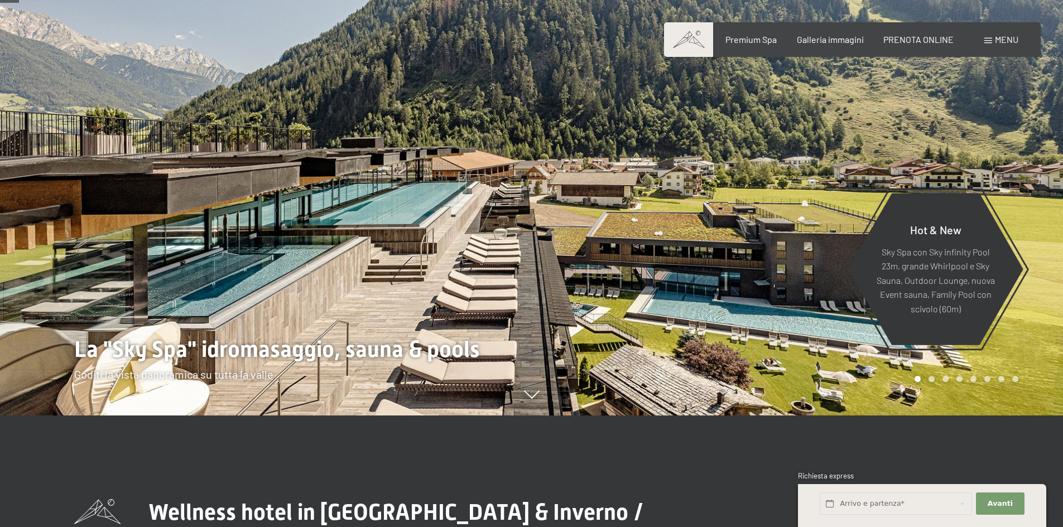 The image size is (1063, 527). I want to click on span: PRENOTA ONLINE, so click(919, 39).